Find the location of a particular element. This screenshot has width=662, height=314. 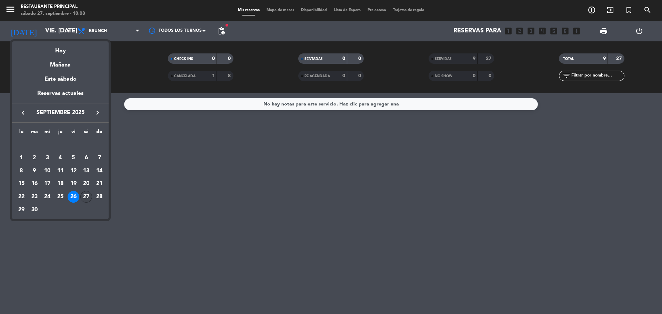

div: 30 is located at coordinates (34, 210).